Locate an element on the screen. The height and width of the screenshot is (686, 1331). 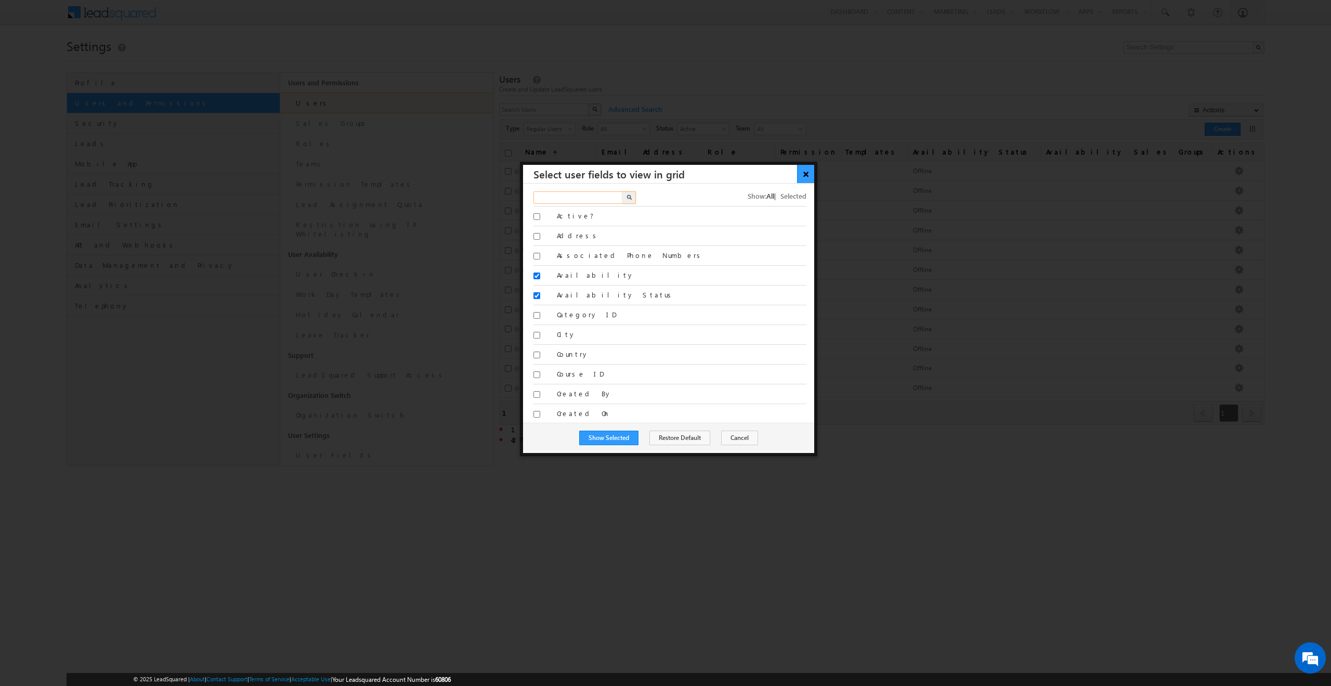
label: Created By is located at coordinates (681, 393).